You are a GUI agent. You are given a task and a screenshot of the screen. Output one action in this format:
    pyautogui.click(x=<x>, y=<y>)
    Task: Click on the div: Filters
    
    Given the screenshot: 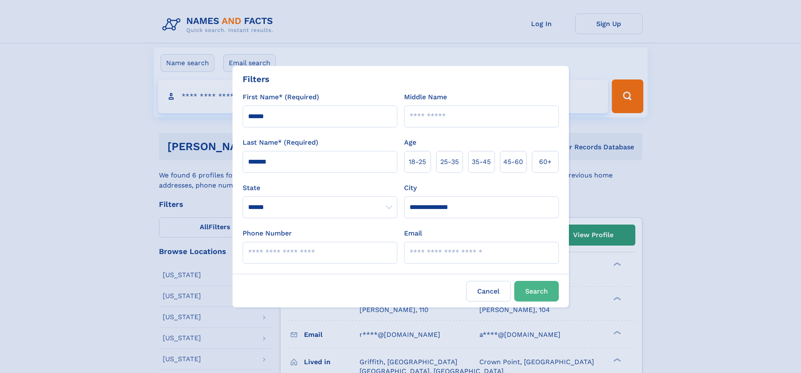 What is the action you would take?
    pyautogui.click(x=256, y=79)
    